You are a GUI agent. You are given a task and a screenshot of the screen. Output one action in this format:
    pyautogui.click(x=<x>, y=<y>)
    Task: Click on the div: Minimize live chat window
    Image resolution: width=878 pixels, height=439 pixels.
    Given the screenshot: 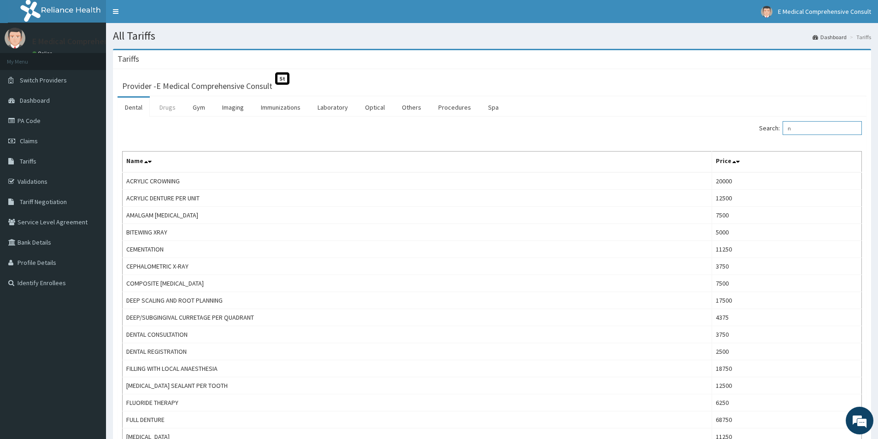 What is the action you would take?
    pyautogui.click(x=162, y=16)
    